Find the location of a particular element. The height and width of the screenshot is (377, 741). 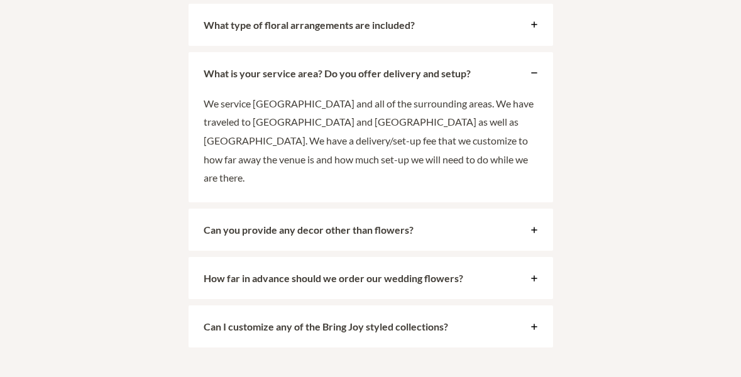

strong: How far in advance should we order our wedding flowers? is located at coordinates (333, 278).